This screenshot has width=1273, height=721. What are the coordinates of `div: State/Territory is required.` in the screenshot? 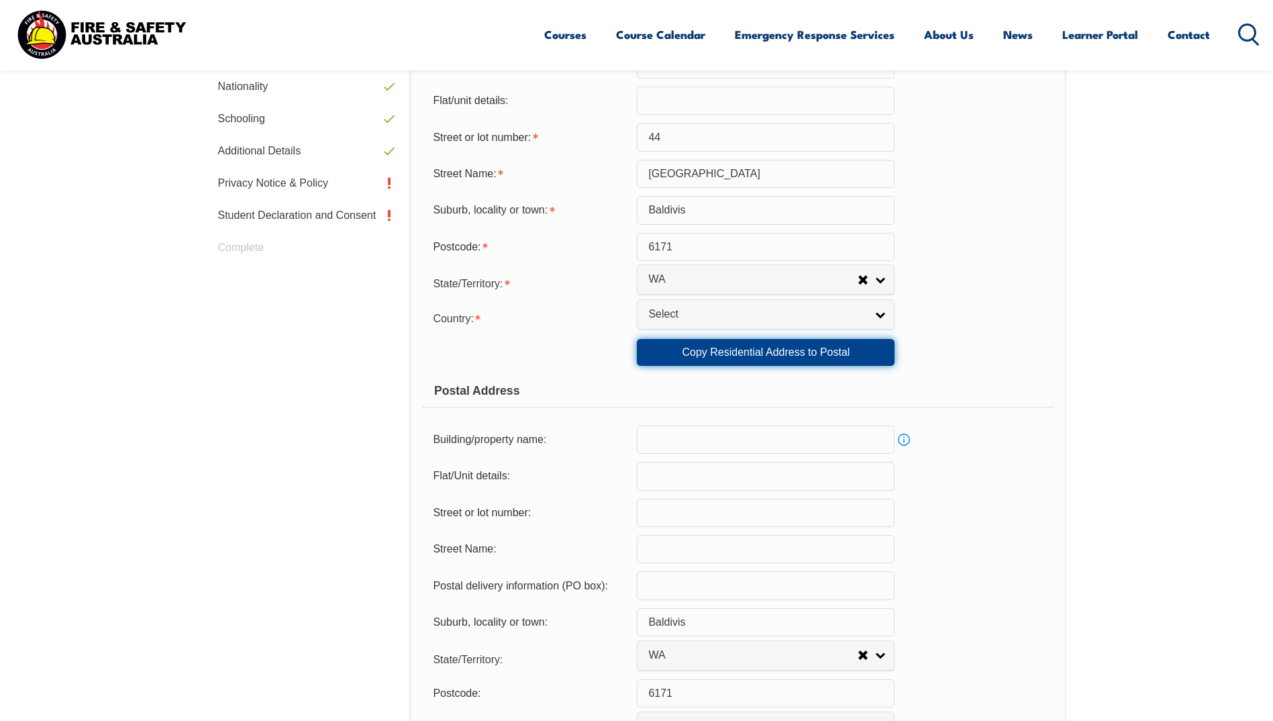 It's located at (530, 283).